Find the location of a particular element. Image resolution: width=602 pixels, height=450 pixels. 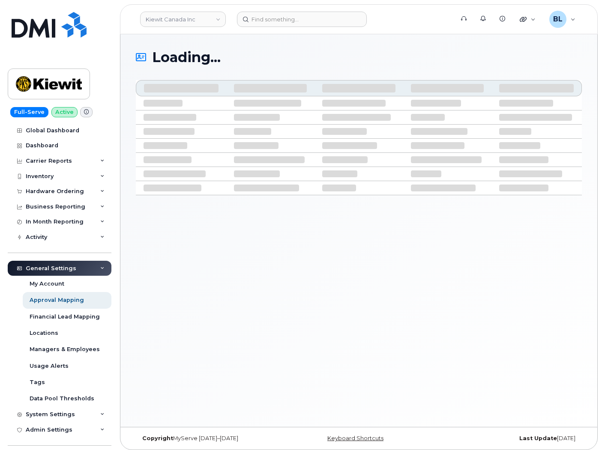

strong: Last Update is located at coordinates (538, 438).